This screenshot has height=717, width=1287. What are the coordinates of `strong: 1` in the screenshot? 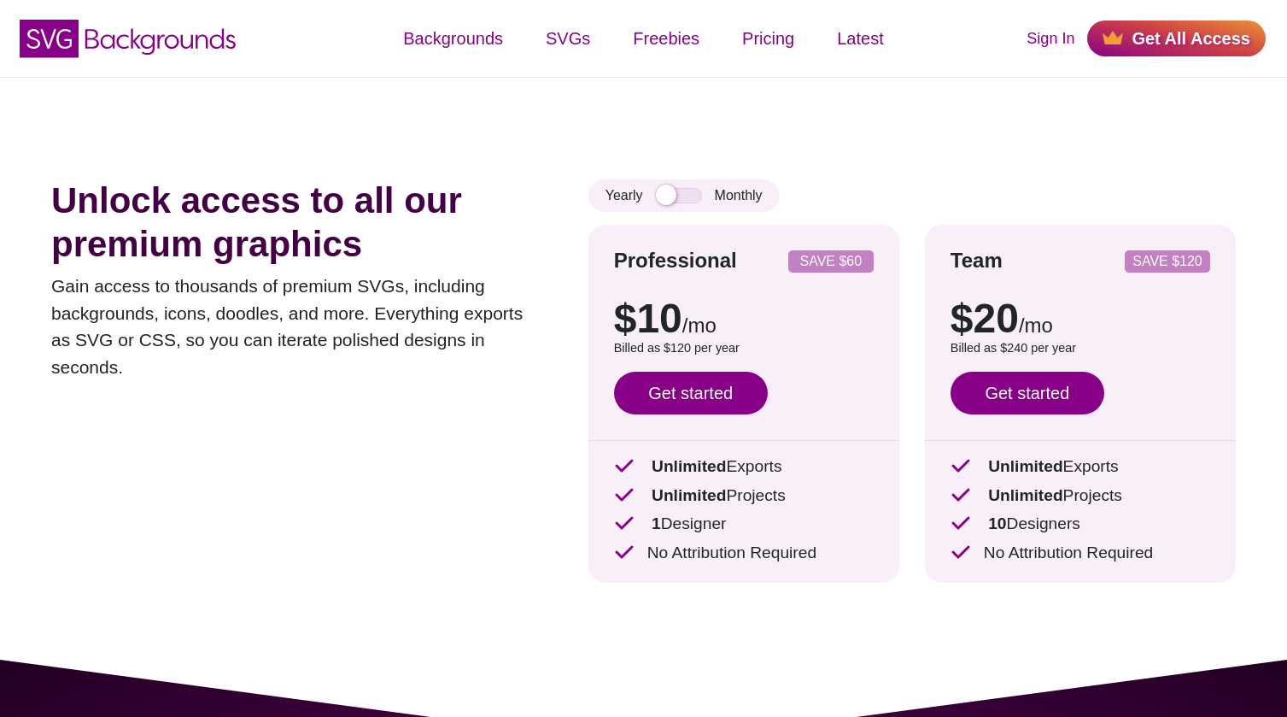 It's located at (656, 523).